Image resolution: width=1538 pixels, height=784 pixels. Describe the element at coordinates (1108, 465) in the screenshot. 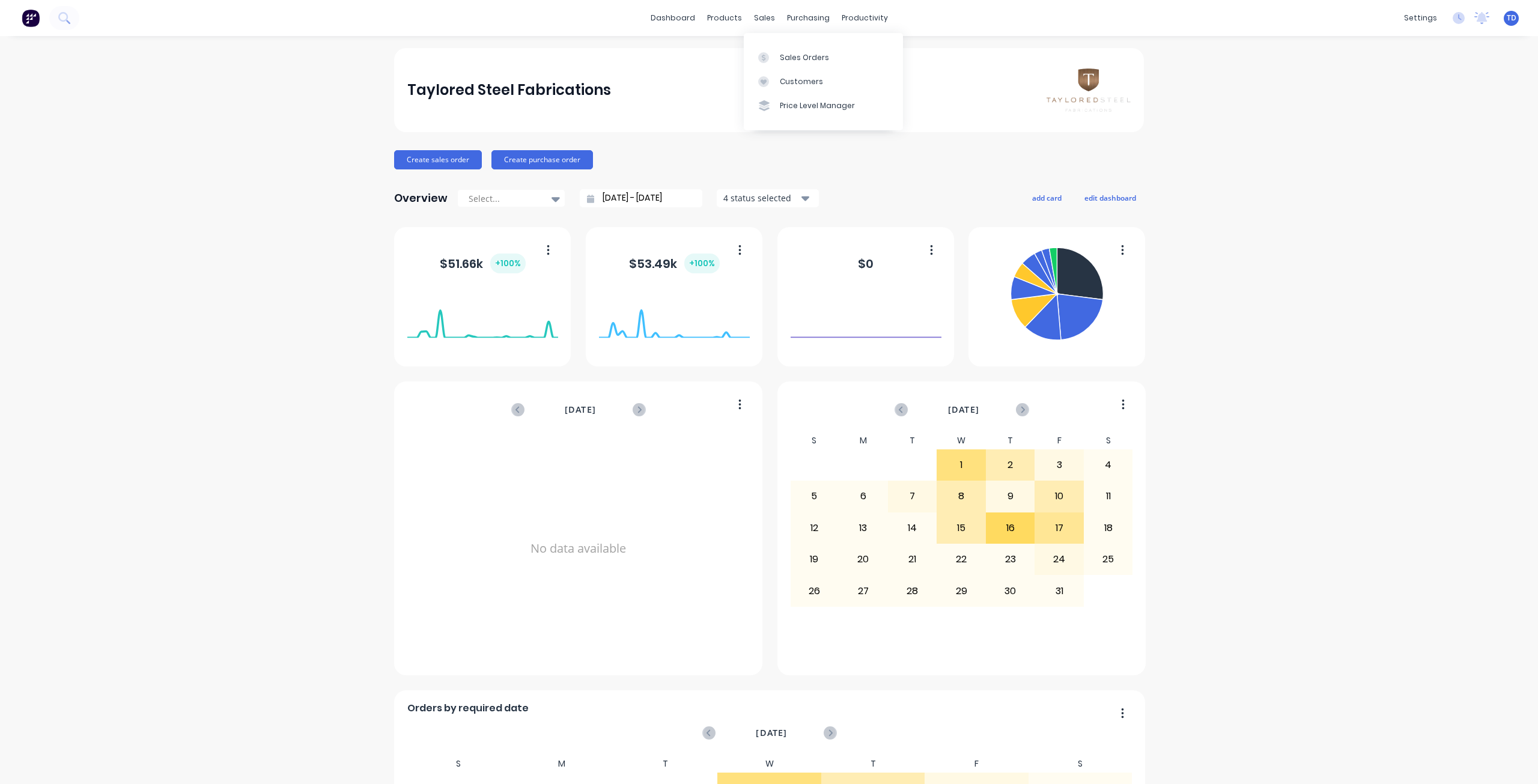

I see `div: 4` at that location.